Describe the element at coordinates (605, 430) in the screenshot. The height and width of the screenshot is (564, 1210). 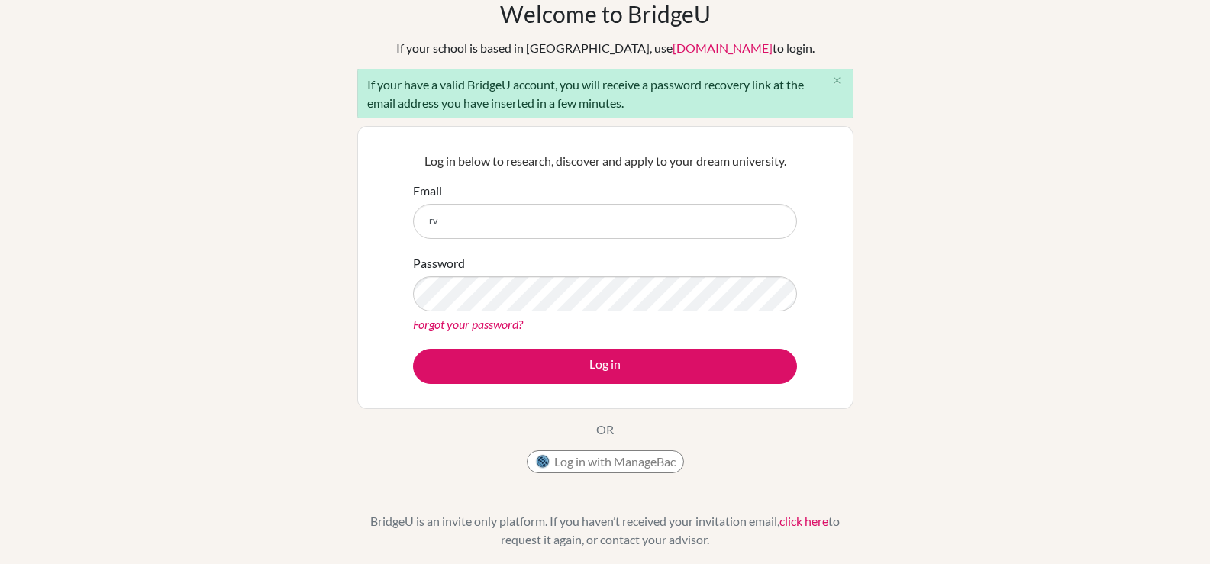
I see `p: OR` at that location.